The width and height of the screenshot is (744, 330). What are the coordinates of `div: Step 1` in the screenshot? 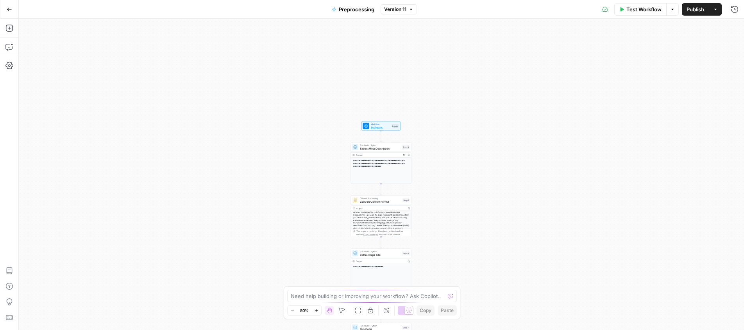 It's located at (406, 200).